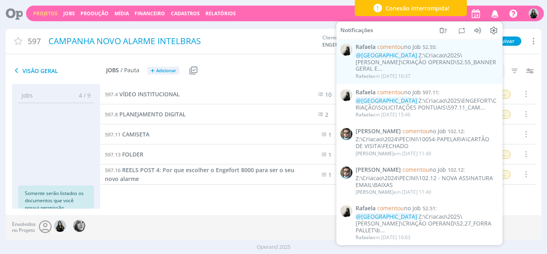  Describe the element at coordinates (166, 71) in the screenshot. I see `span: Adicionar` at that location.